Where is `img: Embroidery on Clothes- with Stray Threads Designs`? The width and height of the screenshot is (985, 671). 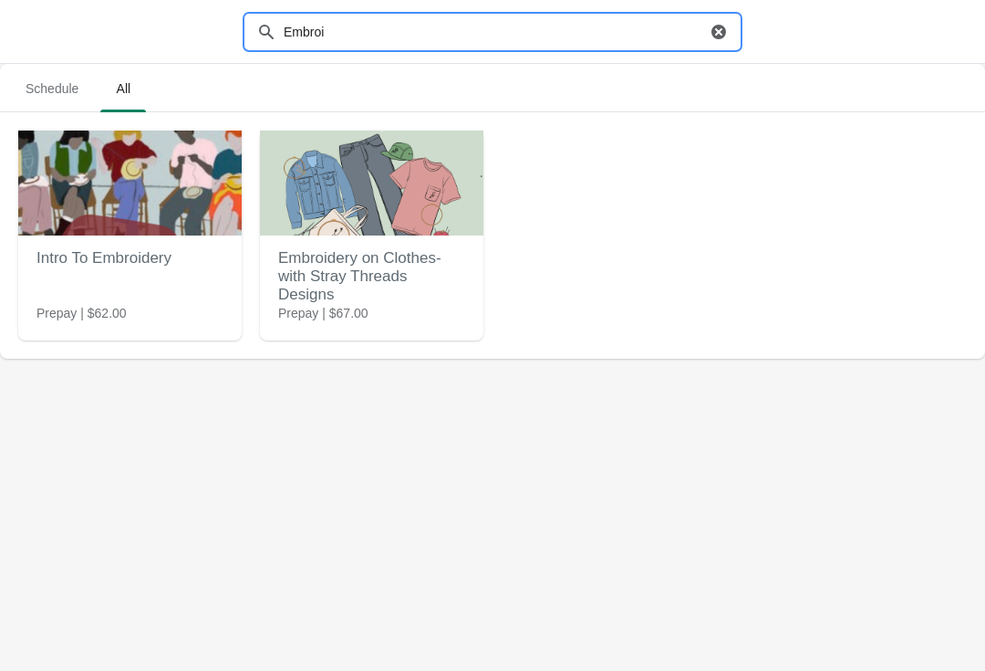
img: Embroidery on Clothes- with Stray Threads Designs is located at coordinates (371, 182).